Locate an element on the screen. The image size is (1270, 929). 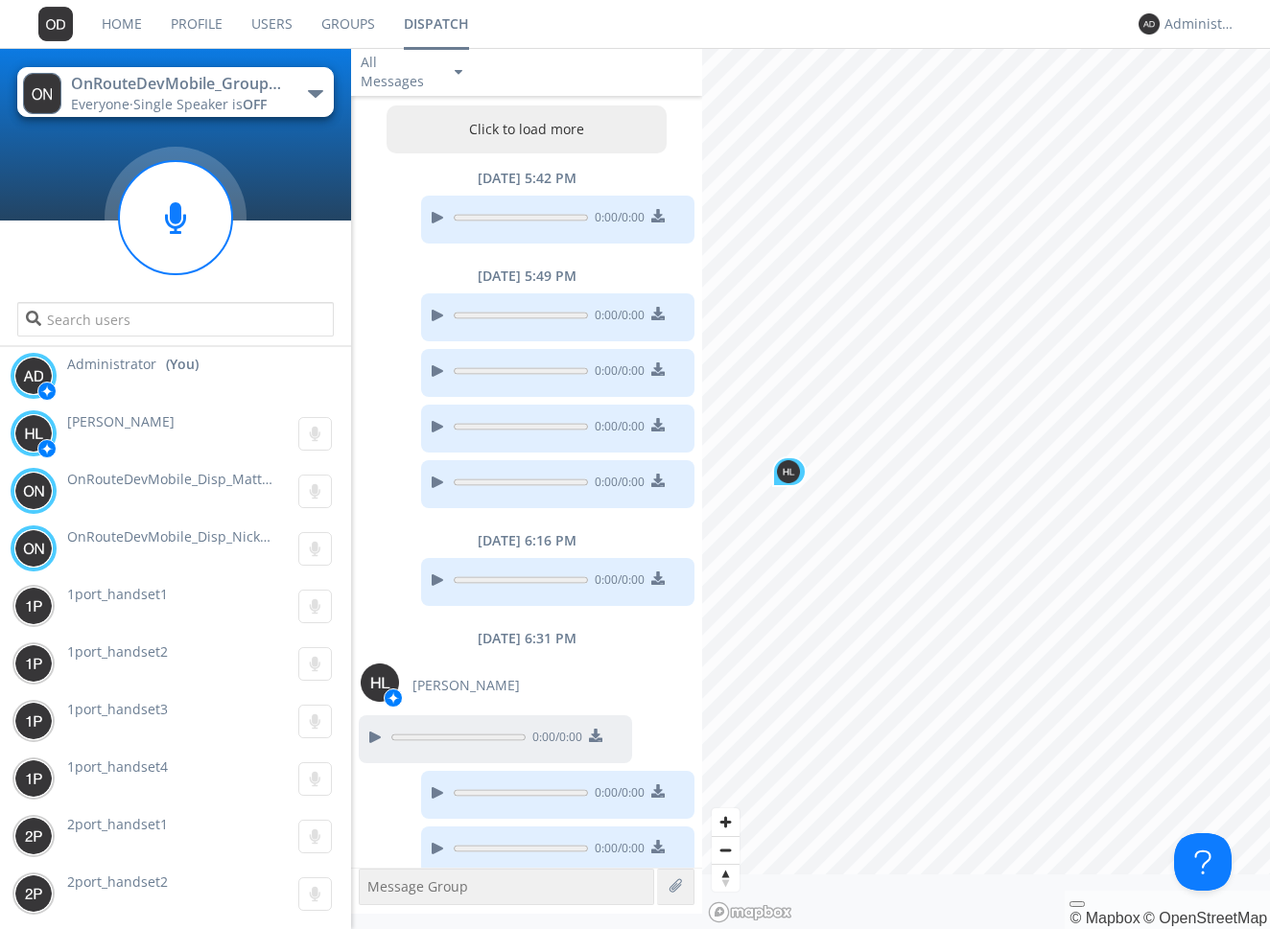
button: Zoom in is located at coordinates (725, 822).